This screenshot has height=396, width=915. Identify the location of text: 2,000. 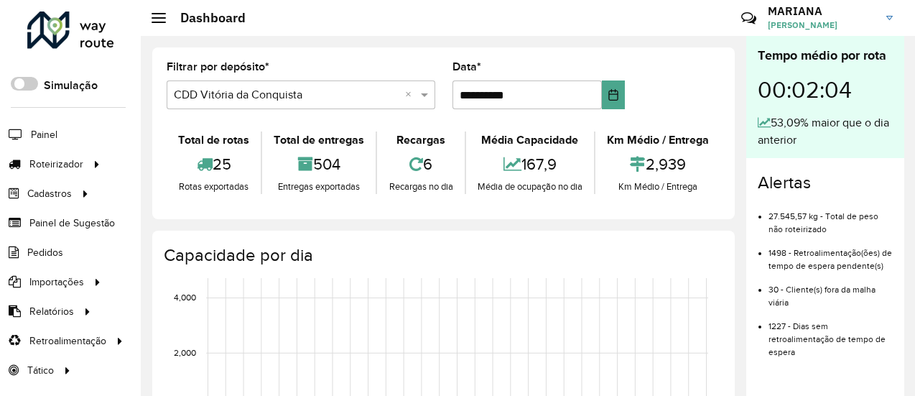
(185, 352).